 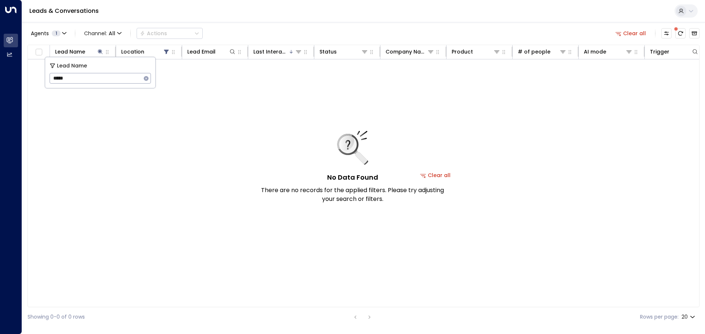 I want to click on span: All, so click(x=112, y=33).